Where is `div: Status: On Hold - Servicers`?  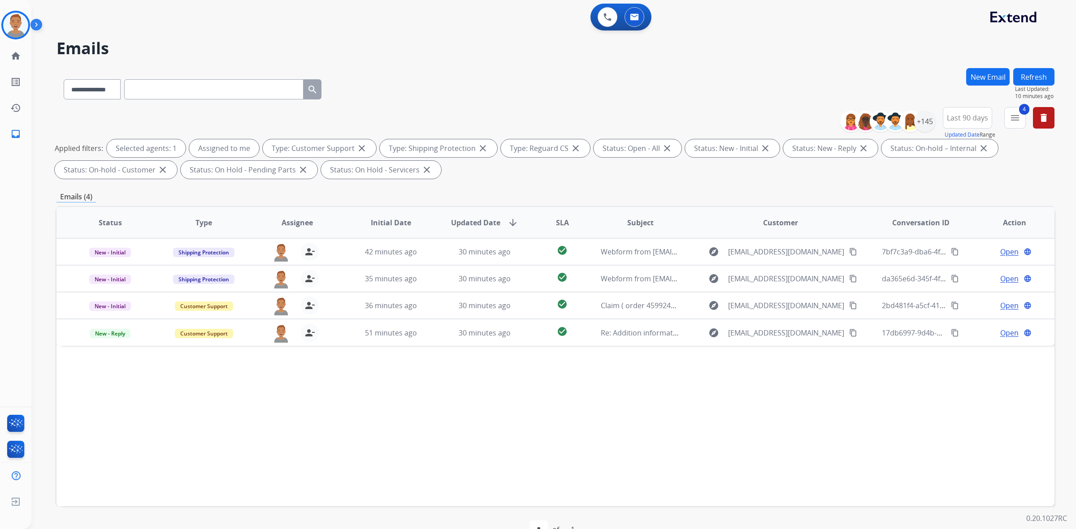 div: Status: On Hold - Servicers is located at coordinates (381, 170).